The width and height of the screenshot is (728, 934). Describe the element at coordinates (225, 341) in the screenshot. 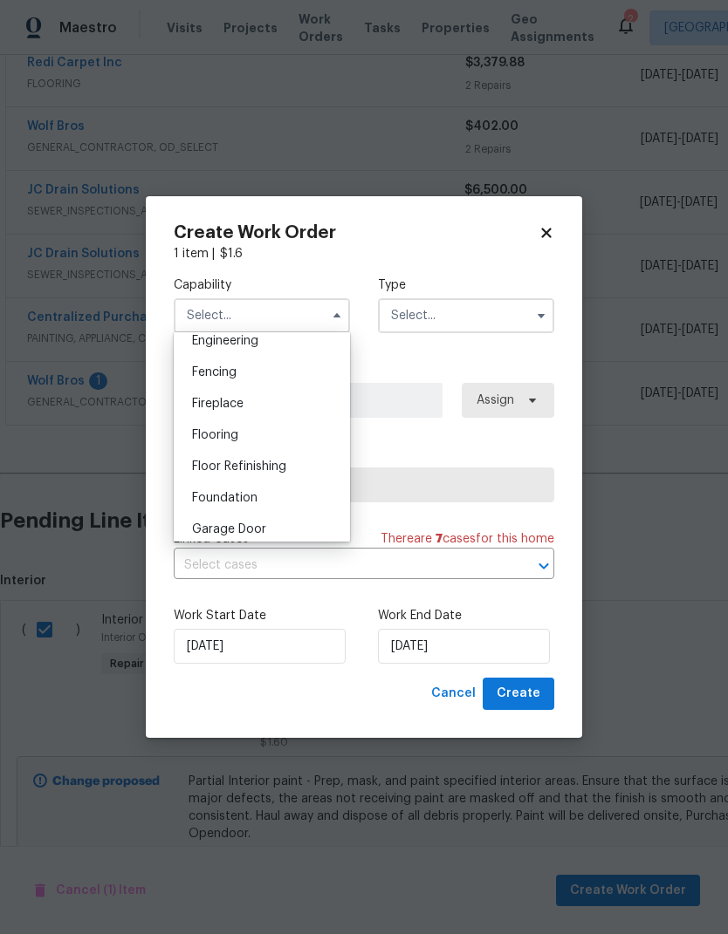

I see `span: Engineering` at that location.